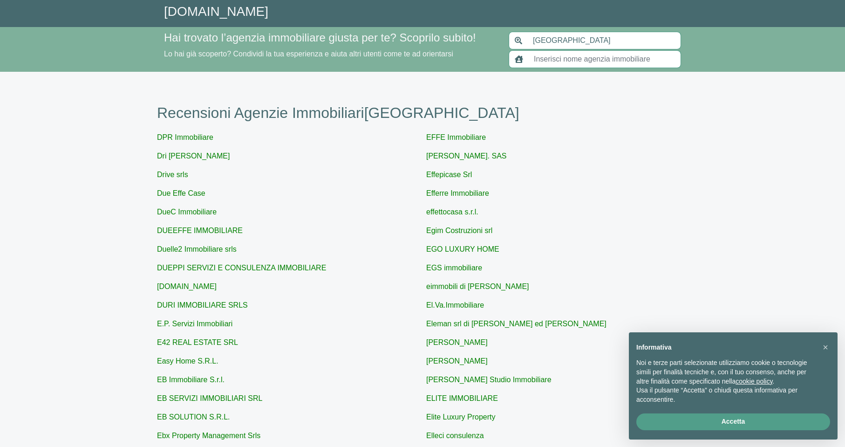 The width and height of the screenshot is (845, 447). I want to click on a: El.Va.Immobiliare, so click(455, 305).